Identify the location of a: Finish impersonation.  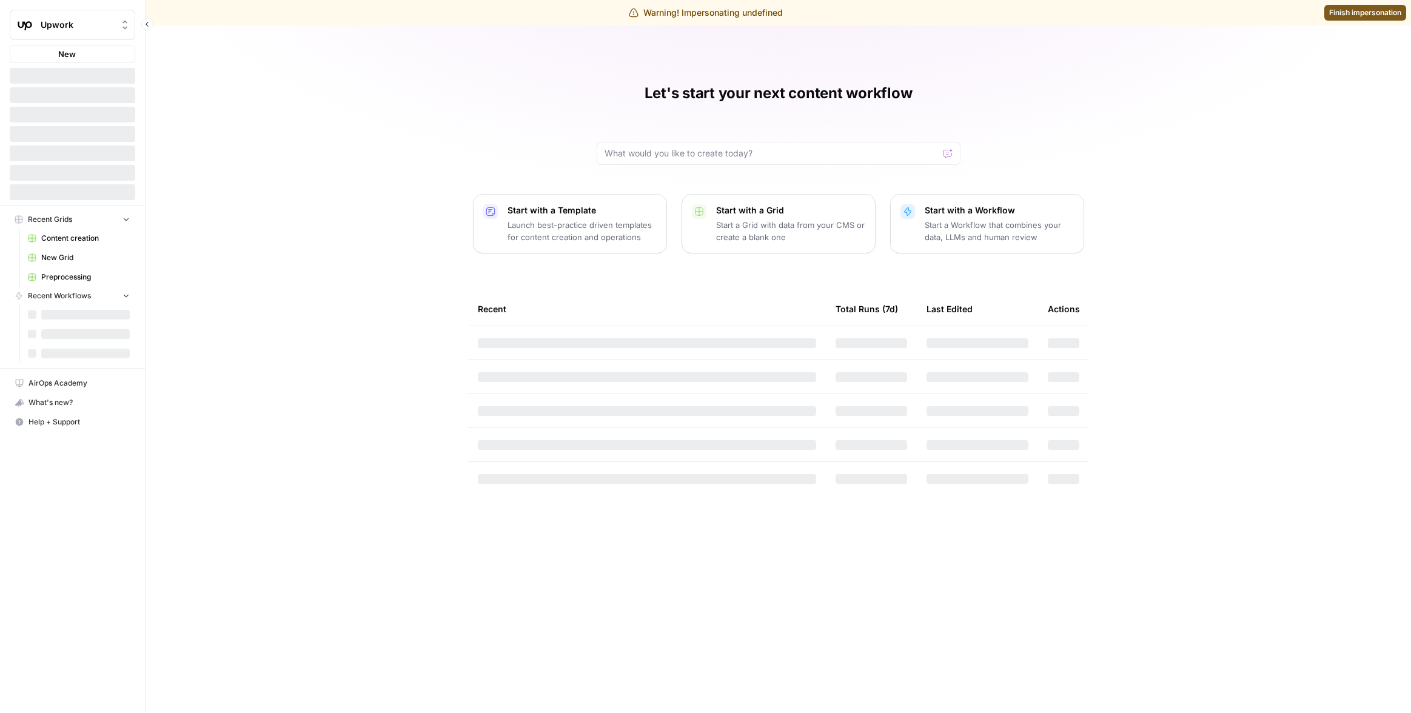
(1365, 13).